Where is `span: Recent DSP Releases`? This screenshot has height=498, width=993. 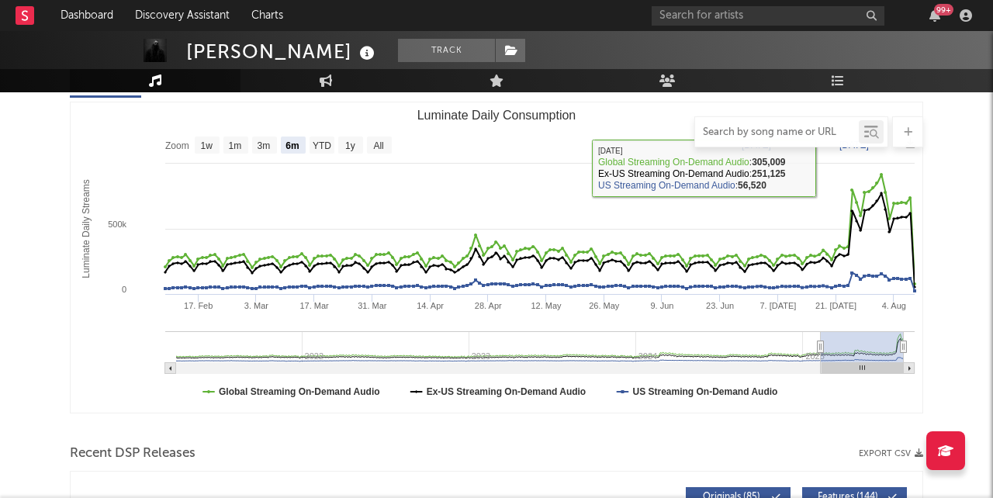 span: Recent DSP Releases is located at coordinates (133, 454).